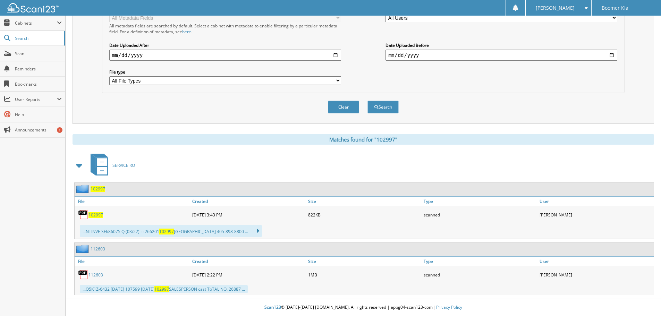 This screenshot has width=661, height=316. What do you see at coordinates (111, 165) in the screenshot?
I see `a: SERVICE RO` at bounding box center [111, 165].